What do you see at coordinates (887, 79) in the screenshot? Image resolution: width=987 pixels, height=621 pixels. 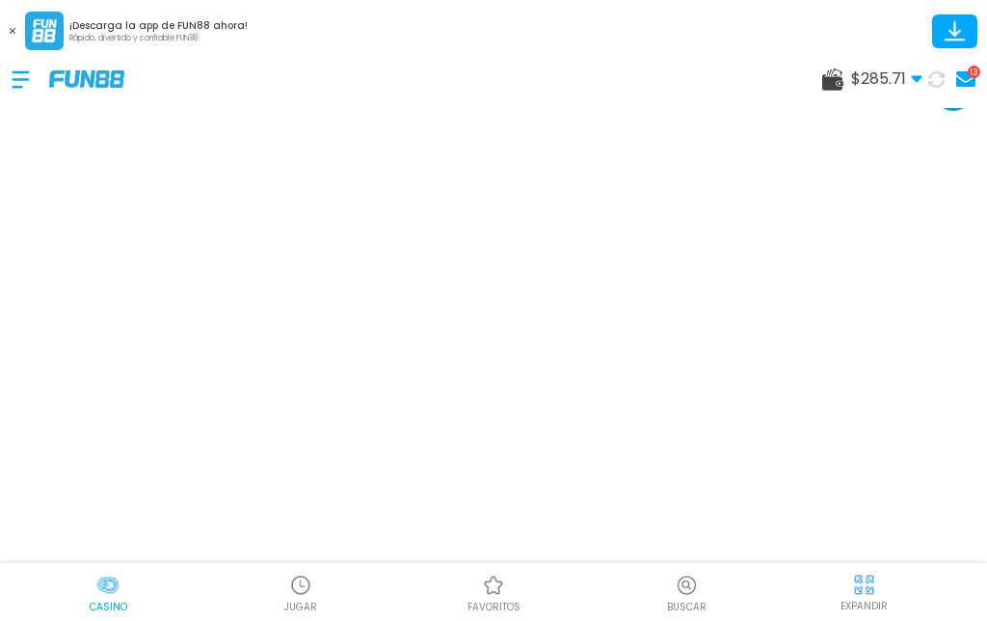 I see `span: $ 285.71` at bounding box center [887, 79].